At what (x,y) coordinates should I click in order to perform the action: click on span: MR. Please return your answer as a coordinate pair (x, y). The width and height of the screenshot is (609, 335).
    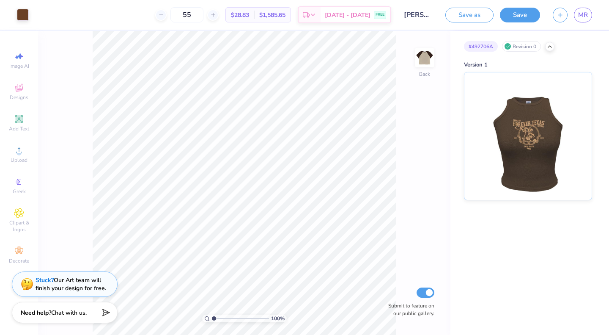
    Looking at the image, I should click on (583, 15).